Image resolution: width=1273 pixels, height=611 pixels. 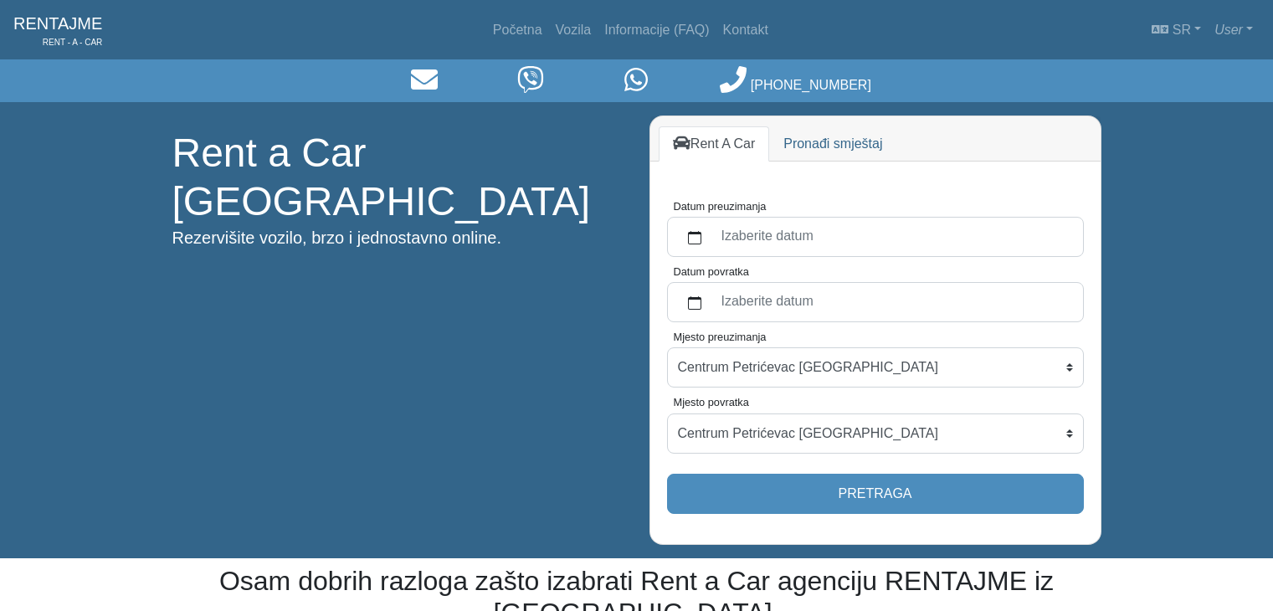 What do you see at coordinates (1182, 29) in the screenshot?
I see `span: sr` at bounding box center [1182, 29].